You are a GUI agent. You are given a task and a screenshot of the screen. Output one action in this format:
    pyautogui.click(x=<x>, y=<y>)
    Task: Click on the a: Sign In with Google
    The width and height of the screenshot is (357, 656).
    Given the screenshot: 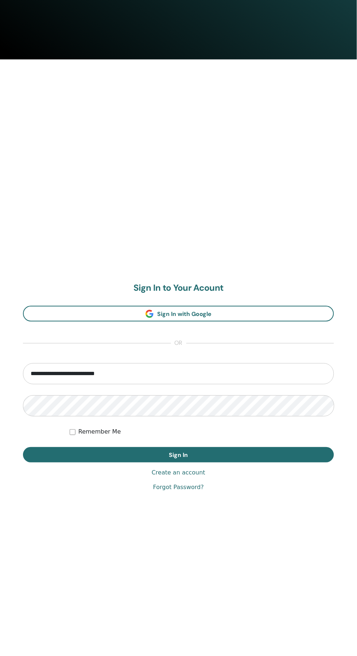 What is the action you would take?
    pyautogui.click(x=179, y=314)
    